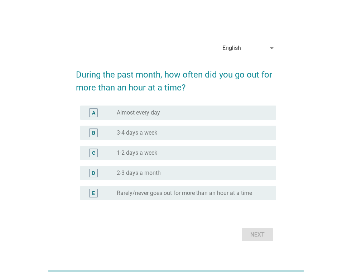  What do you see at coordinates (94, 113) in the screenshot?
I see `div: A` at bounding box center [94, 113].